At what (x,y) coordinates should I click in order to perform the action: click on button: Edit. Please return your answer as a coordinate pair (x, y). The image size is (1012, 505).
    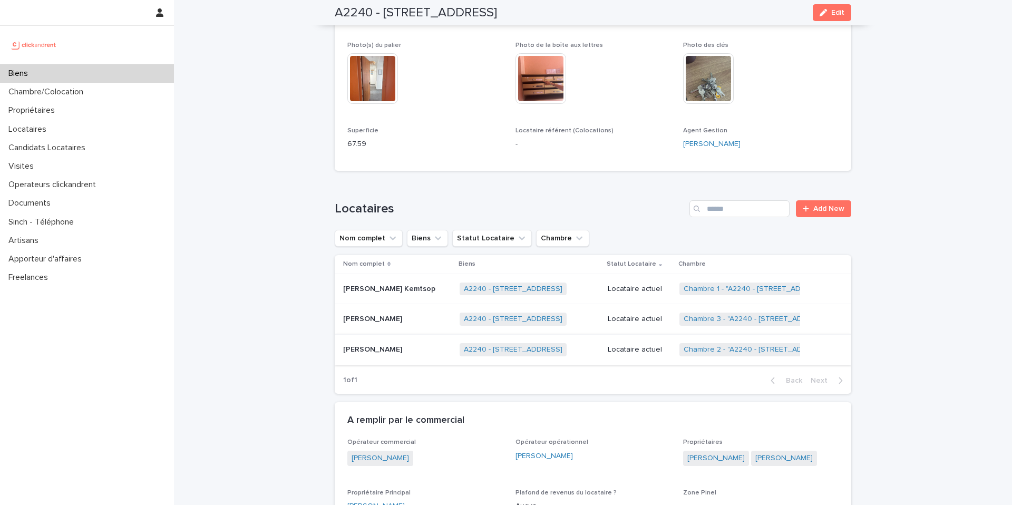
    Looking at the image, I should click on (832, 13).